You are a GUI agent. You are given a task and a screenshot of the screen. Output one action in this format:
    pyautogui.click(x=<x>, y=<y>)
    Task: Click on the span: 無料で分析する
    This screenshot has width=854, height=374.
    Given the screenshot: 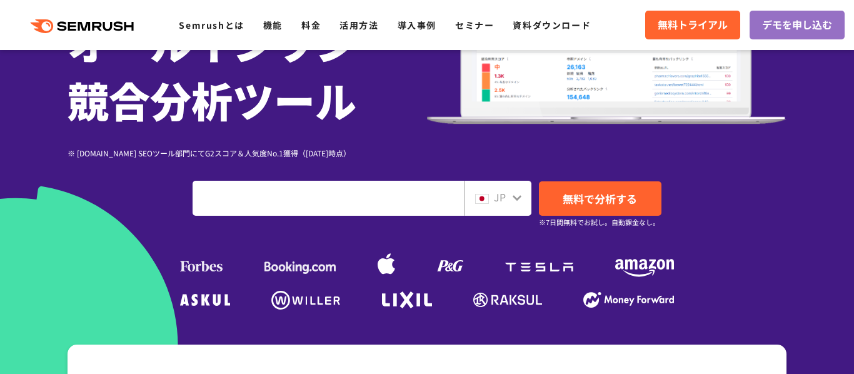 What is the action you would take?
    pyautogui.click(x=599, y=198)
    